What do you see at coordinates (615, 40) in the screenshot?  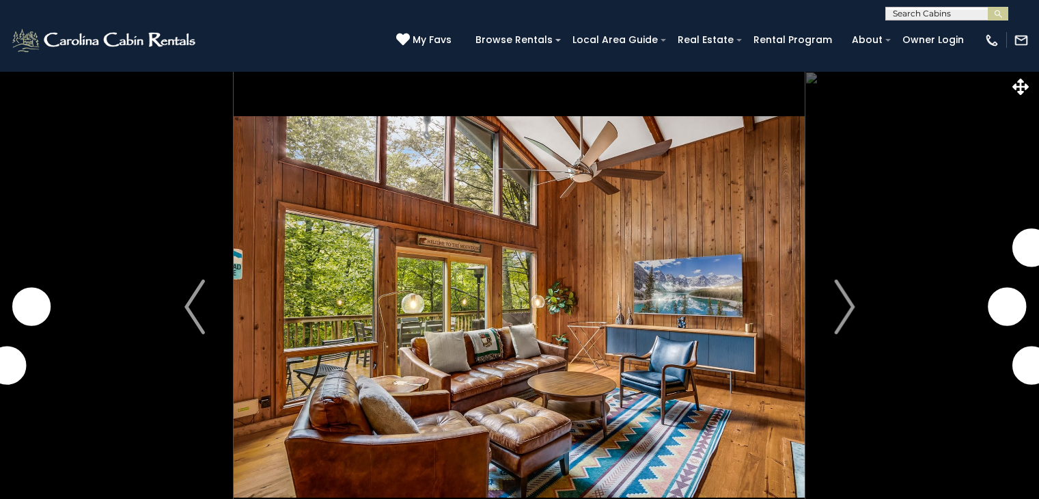 I see `a: Local Area Guide` at bounding box center [615, 40].